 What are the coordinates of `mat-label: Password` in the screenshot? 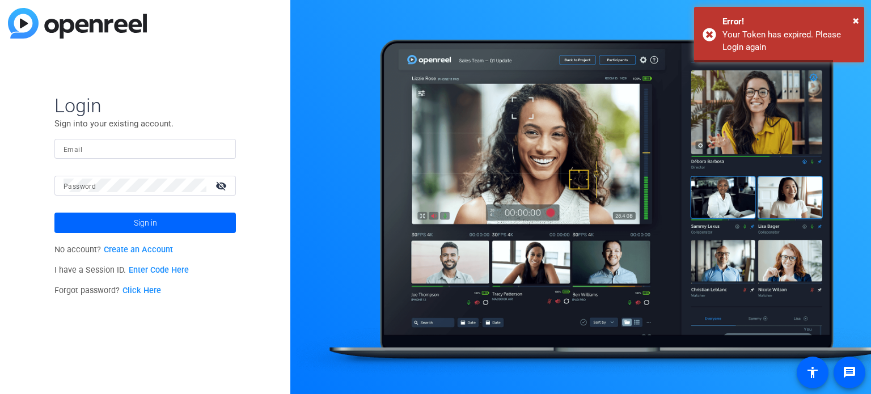 It's located at (79, 187).